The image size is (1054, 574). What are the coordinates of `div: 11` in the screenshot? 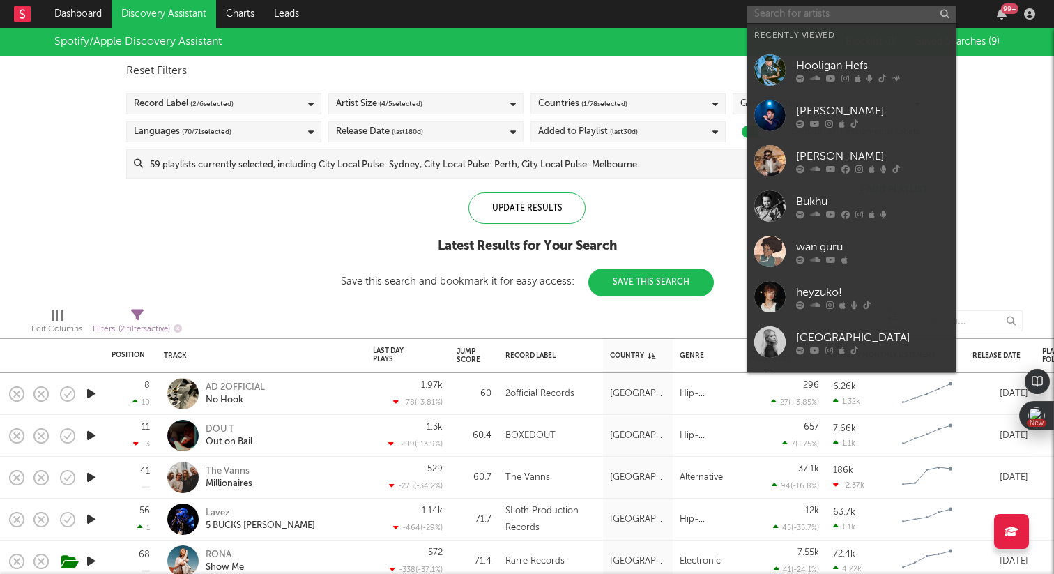 It's located at (146, 427).